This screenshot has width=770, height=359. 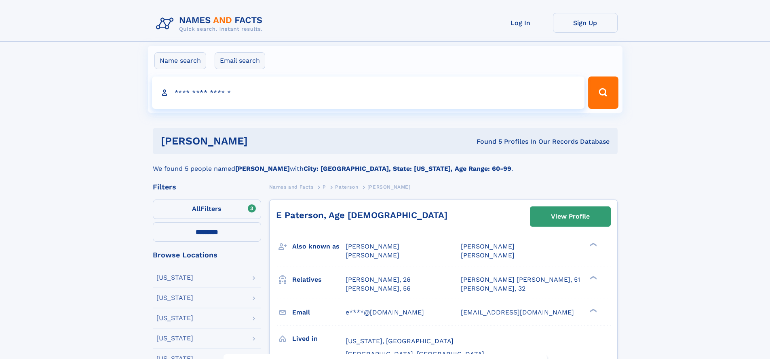 I want to click on a: Paterson, so click(x=347, y=186).